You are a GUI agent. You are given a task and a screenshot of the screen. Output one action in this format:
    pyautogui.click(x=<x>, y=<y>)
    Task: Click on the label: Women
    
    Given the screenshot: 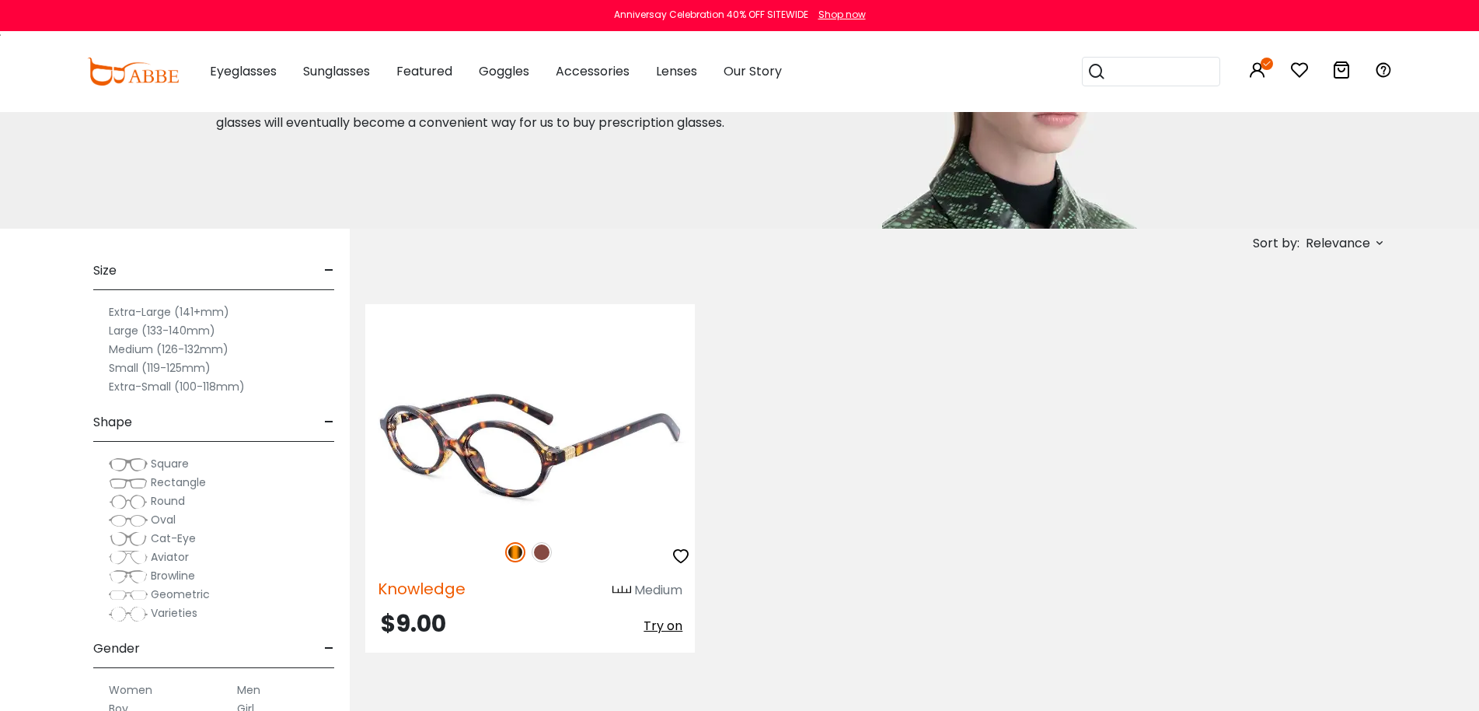 What is the action you would take?
    pyautogui.click(x=131, y=690)
    